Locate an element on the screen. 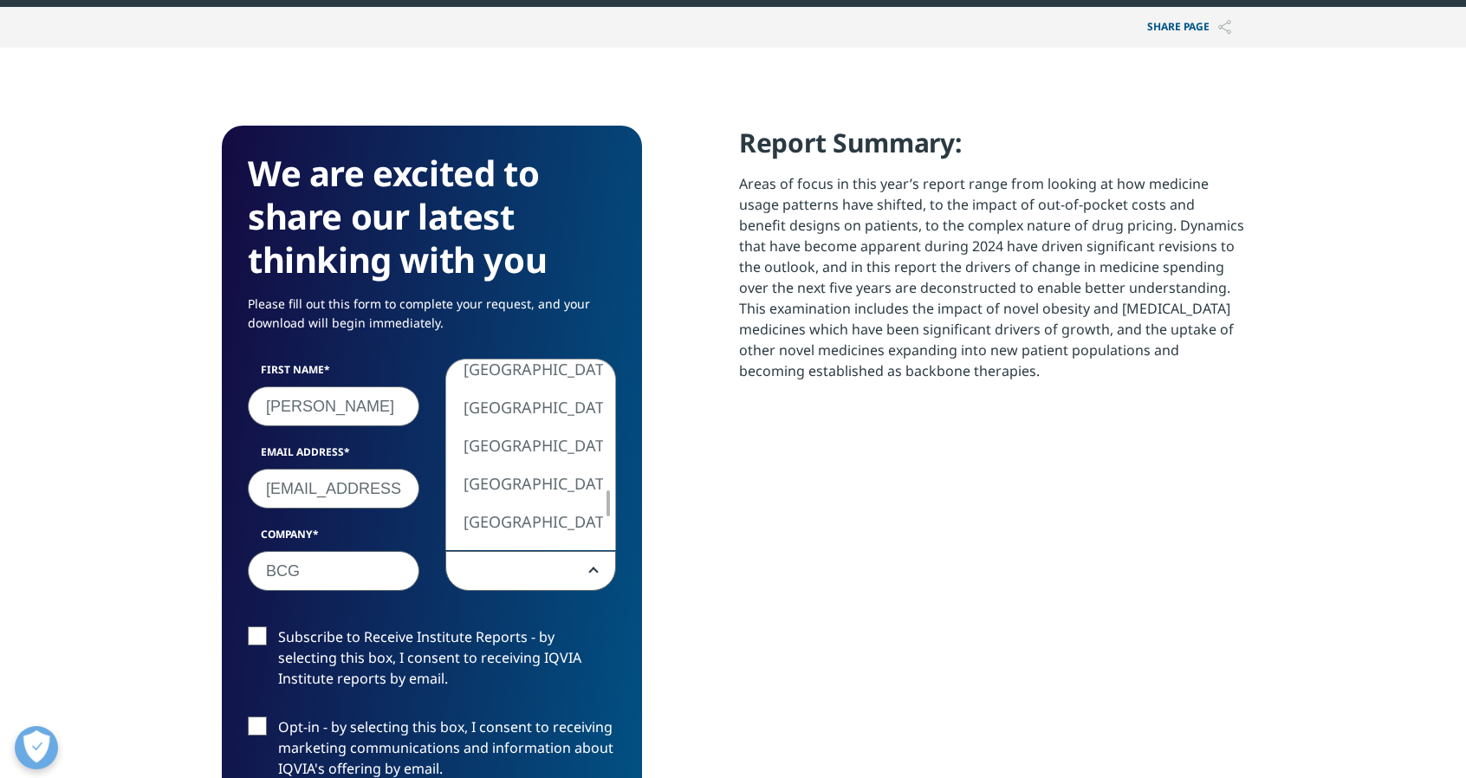 The height and width of the screenshot is (778, 1466). p: Areas of focus in this year’s report range from looking at how medicine usage patterns have shift... is located at coordinates (991, 283).